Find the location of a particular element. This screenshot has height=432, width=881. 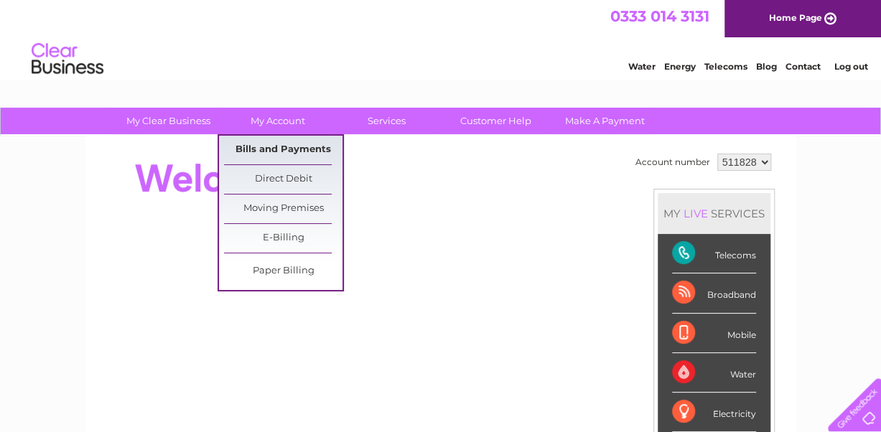

div: Water is located at coordinates (713, 372).